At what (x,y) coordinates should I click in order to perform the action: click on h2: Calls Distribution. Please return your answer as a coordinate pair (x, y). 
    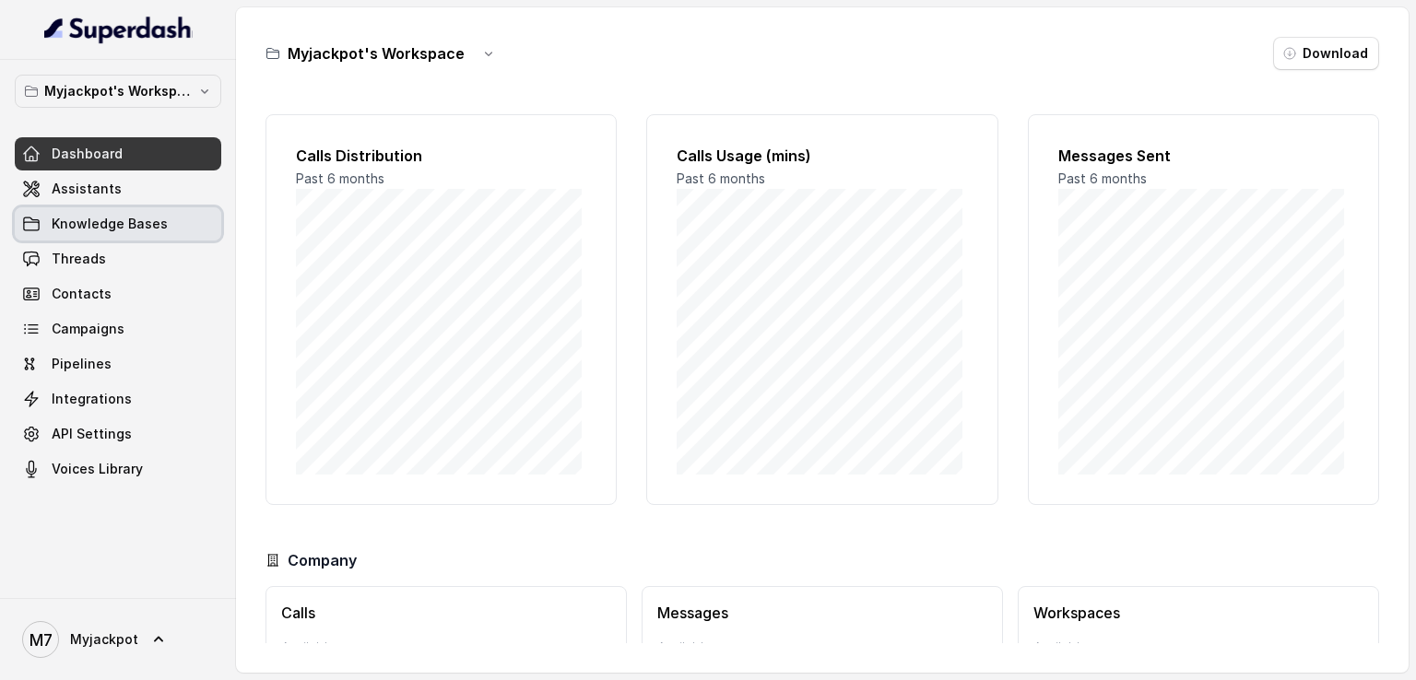
    Looking at the image, I should click on (441, 156).